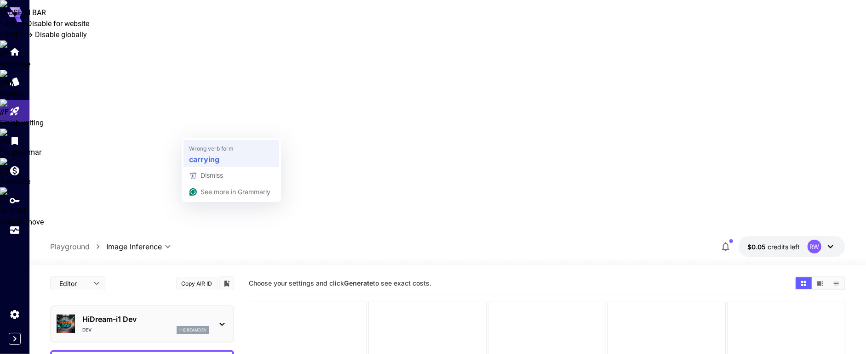  Describe the element at coordinates (820, 284) in the screenshot. I see `button: Show images in video view` at that location.